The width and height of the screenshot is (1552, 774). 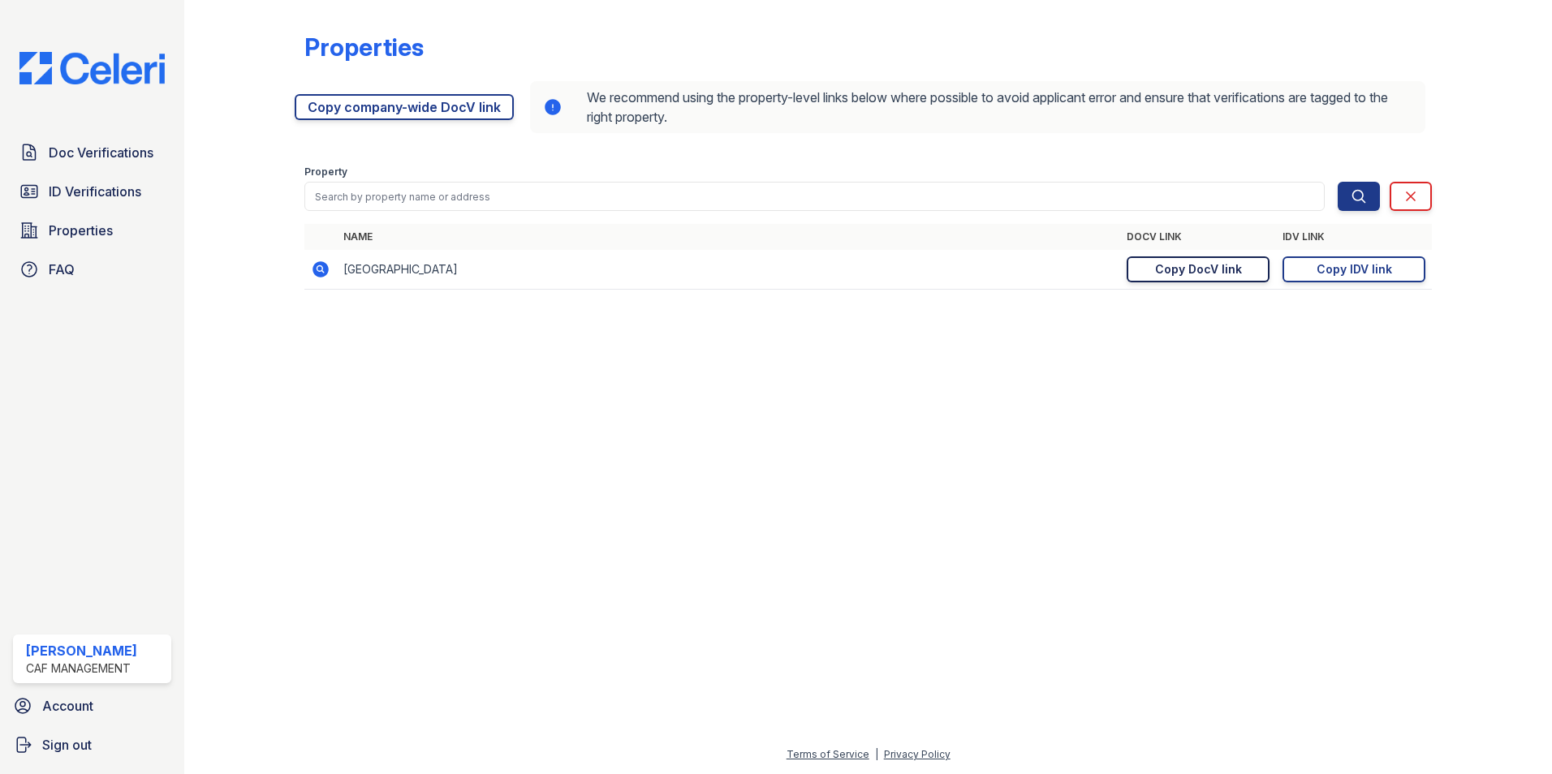 What do you see at coordinates (92, 68) in the screenshot?
I see `img: CE_Logo_Blue-a8612792a0a2168367f1c8372b55b34899dd931a85d93a1a3d3e32e68fde9ad4.png` at bounding box center [92, 68].